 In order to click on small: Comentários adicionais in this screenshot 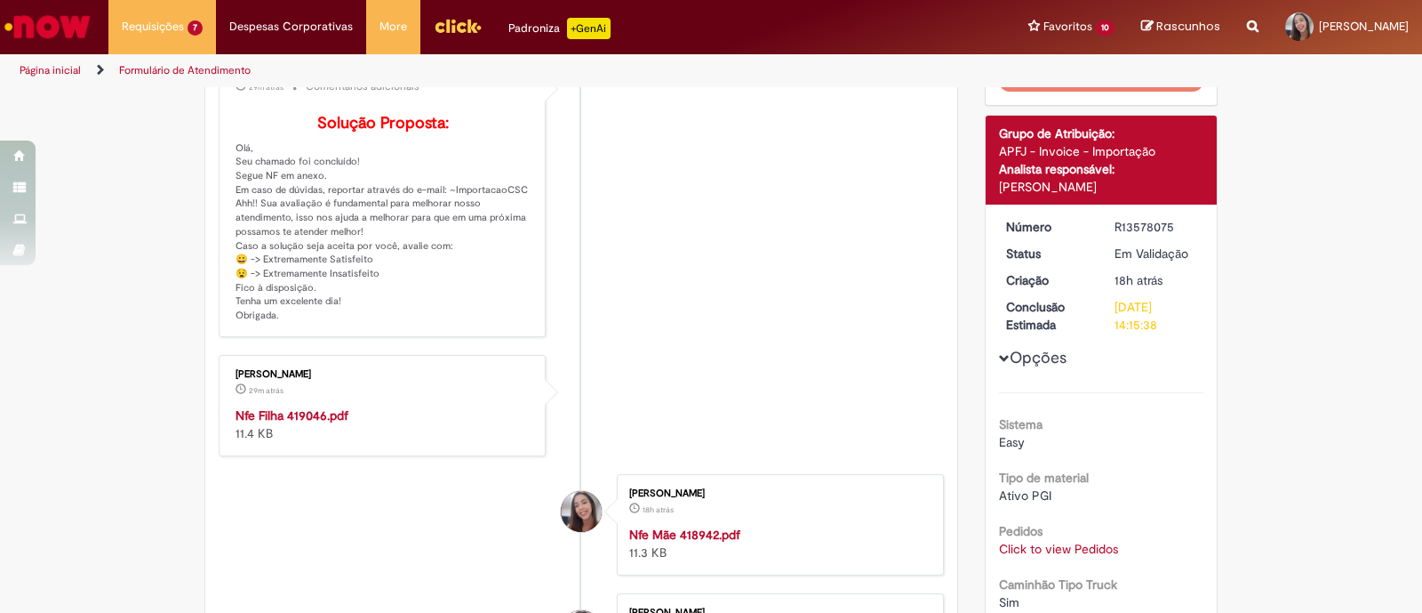, I will do `click(363, 86)`.